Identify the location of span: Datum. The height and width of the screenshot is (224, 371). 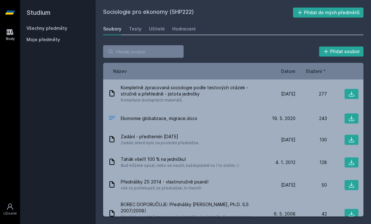
(288, 71).